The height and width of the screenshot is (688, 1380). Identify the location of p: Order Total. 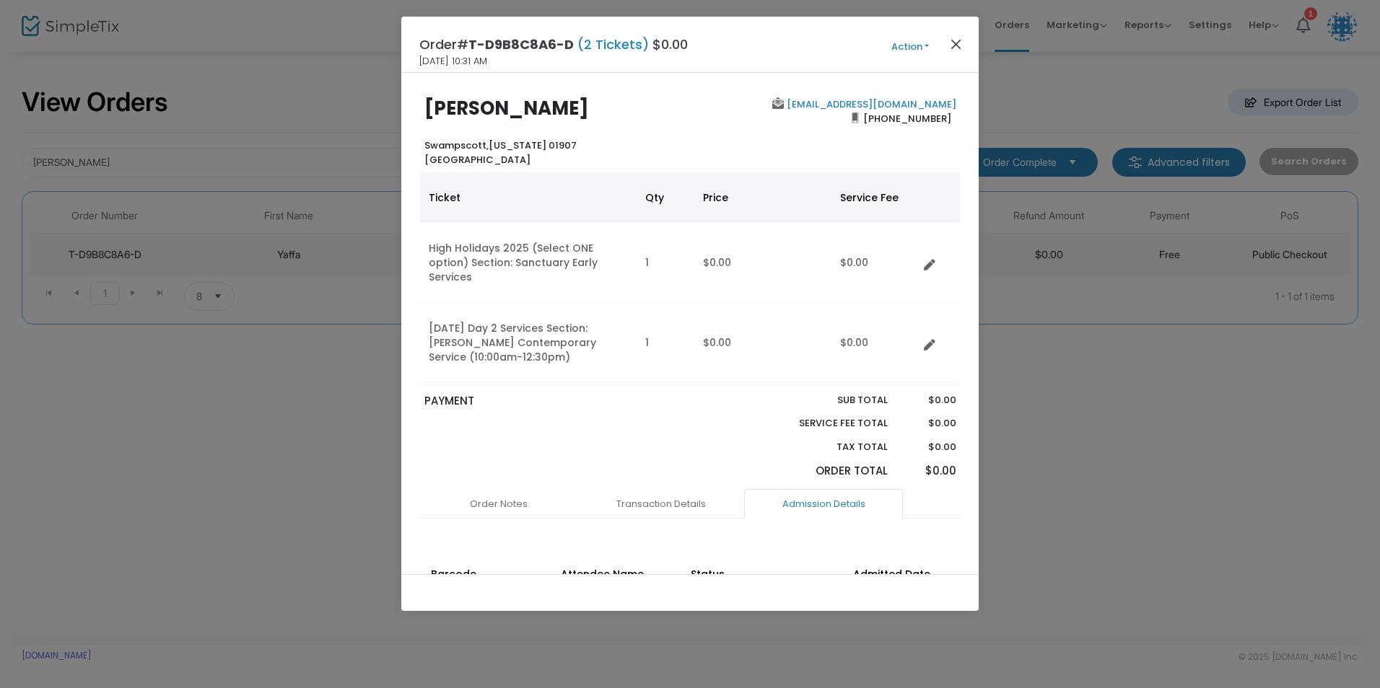
(826, 471).